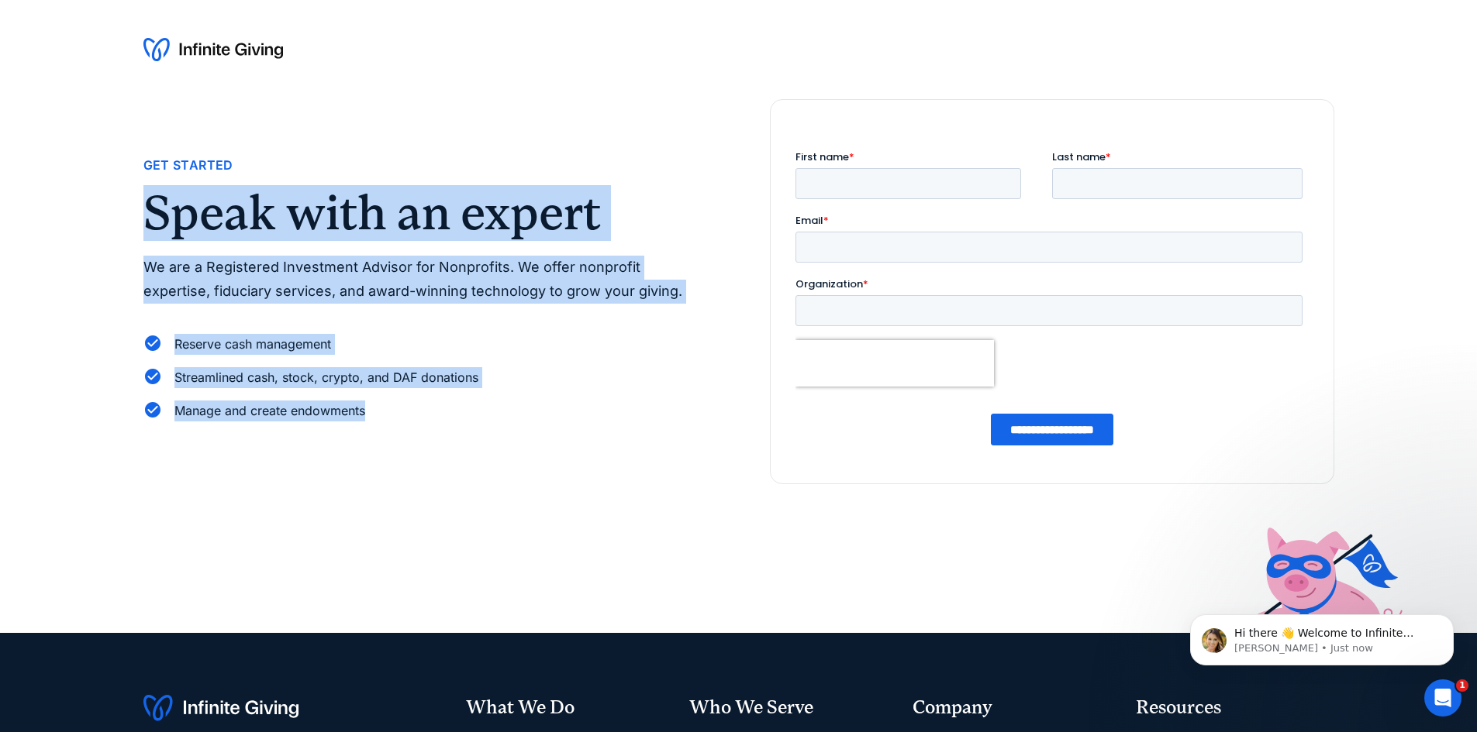 Image resolution: width=1477 pixels, height=732 pixels. What do you see at coordinates (253, 344) in the screenshot?
I see `div: Reserve cash management` at bounding box center [253, 344].